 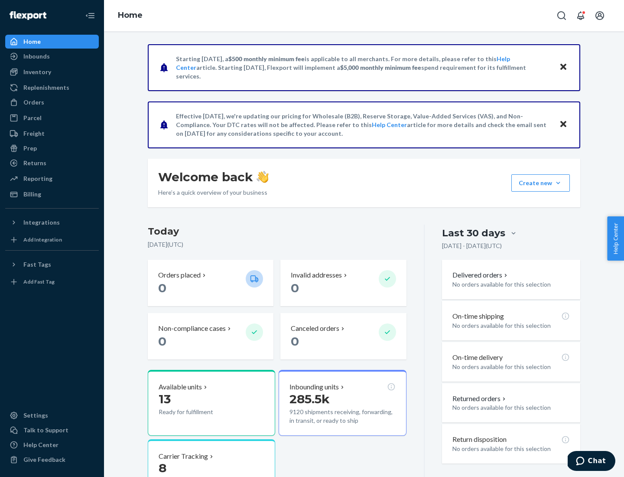 What do you see at coordinates (211, 336) in the screenshot?
I see `button: Non-compliance cases 0` at bounding box center [211, 336].